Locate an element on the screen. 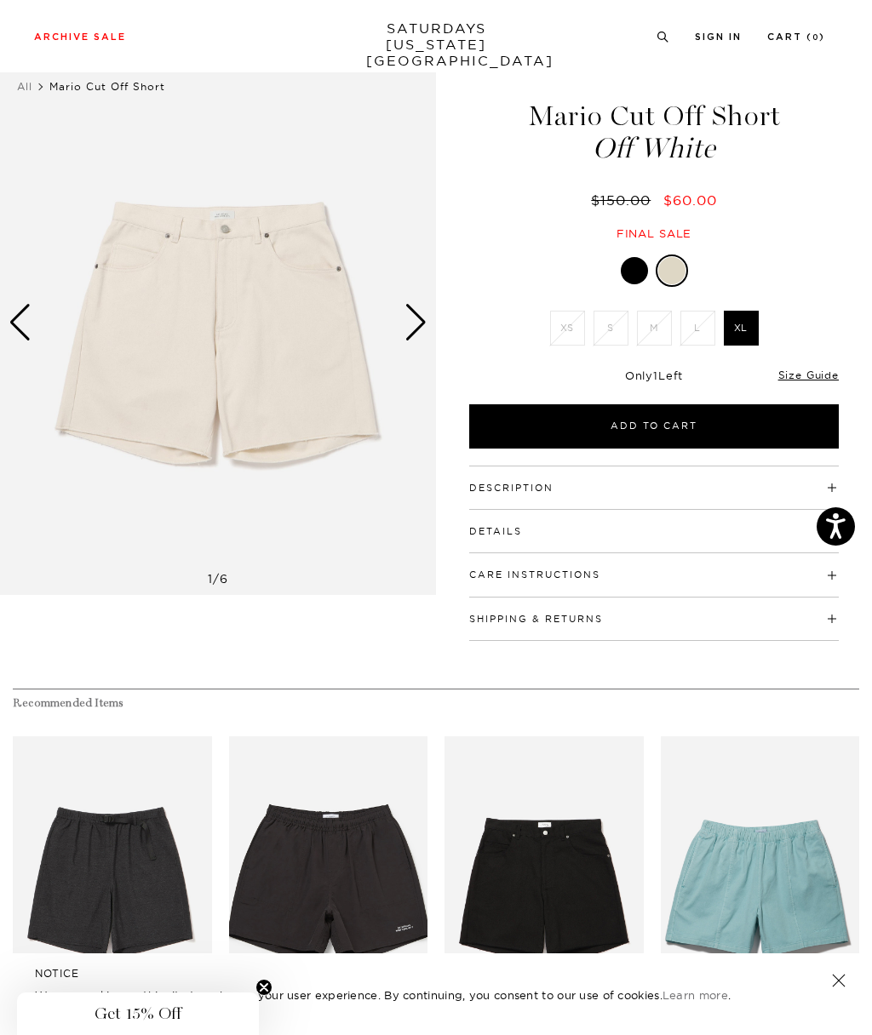 The width and height of the screenshot is (872, 1035). div: Final sale is located at coordinates (654, 233).